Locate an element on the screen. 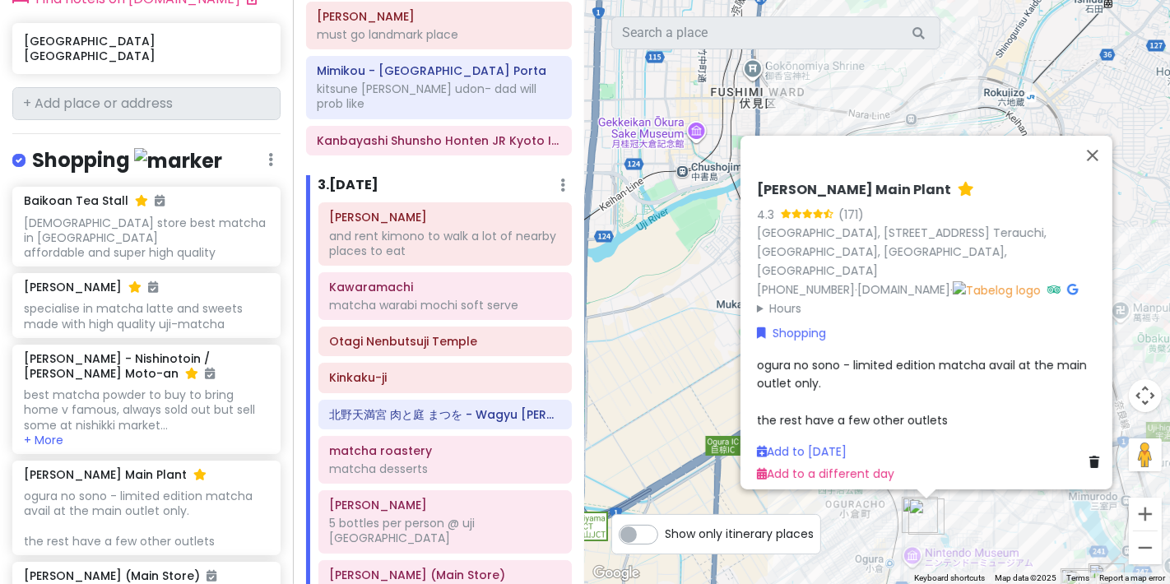 The image size is (1170, 584). button: + More is located at coordinates (44, 440).